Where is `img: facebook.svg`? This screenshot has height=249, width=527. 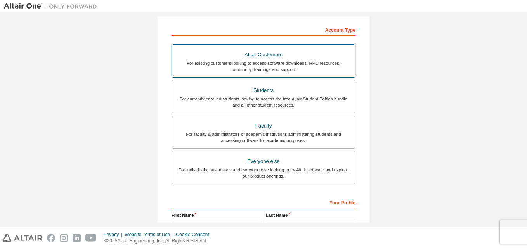 img: facebook.svg is located at coordinates (51, 238).